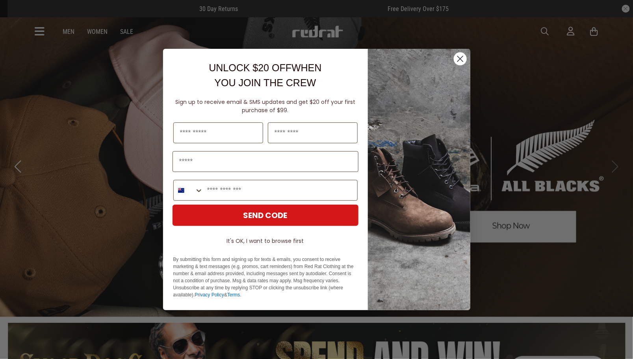 The image size is (633, 359). Describe the element at coordinates (265, 215) in the screenshot. I see `button: SEND CODE` at that location.